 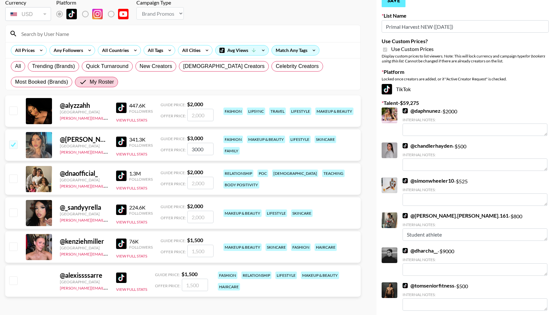 I want to click on div: relationship, so click(x=256, y=275).